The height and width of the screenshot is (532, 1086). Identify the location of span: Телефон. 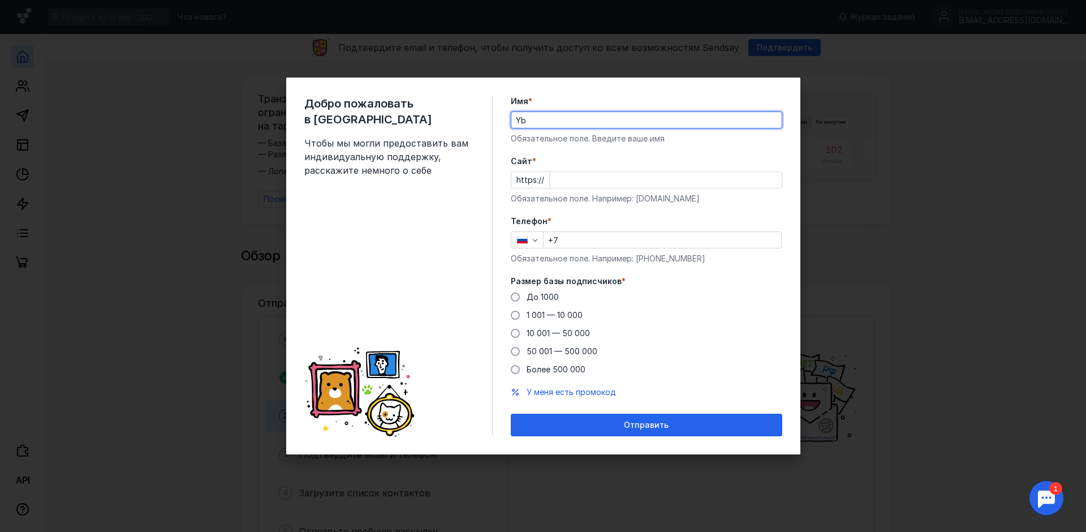
(529, 221).